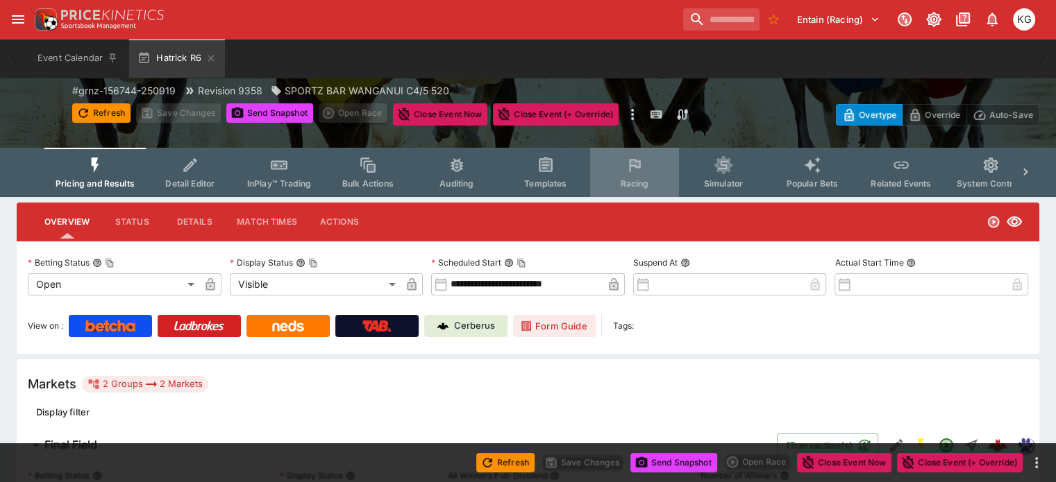 The image size is (1056, 482). I want to click on img: logo-cerberus--red.svg, so click(997, 446).